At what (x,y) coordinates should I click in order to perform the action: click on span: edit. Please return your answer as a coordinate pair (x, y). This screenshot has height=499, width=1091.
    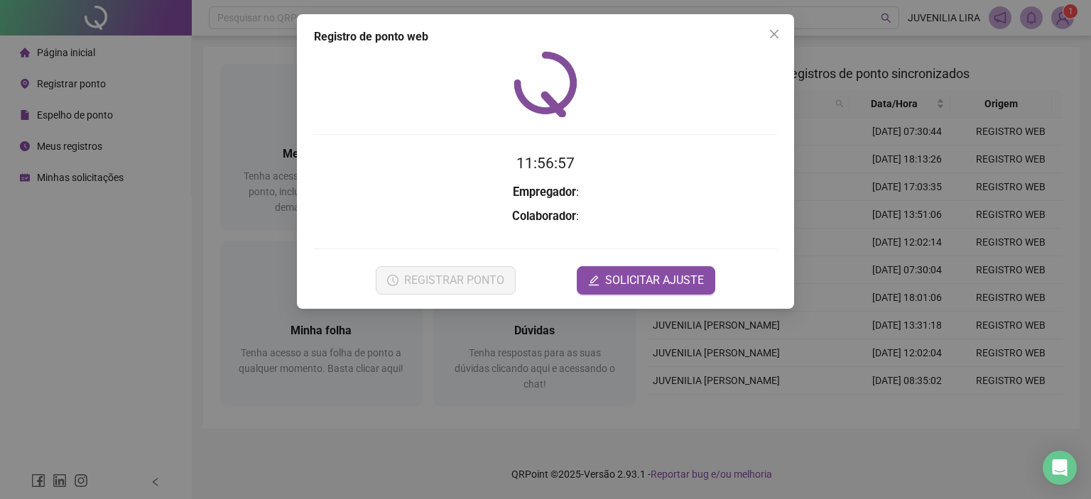
    Looking at the image, I should click on (594, 281).